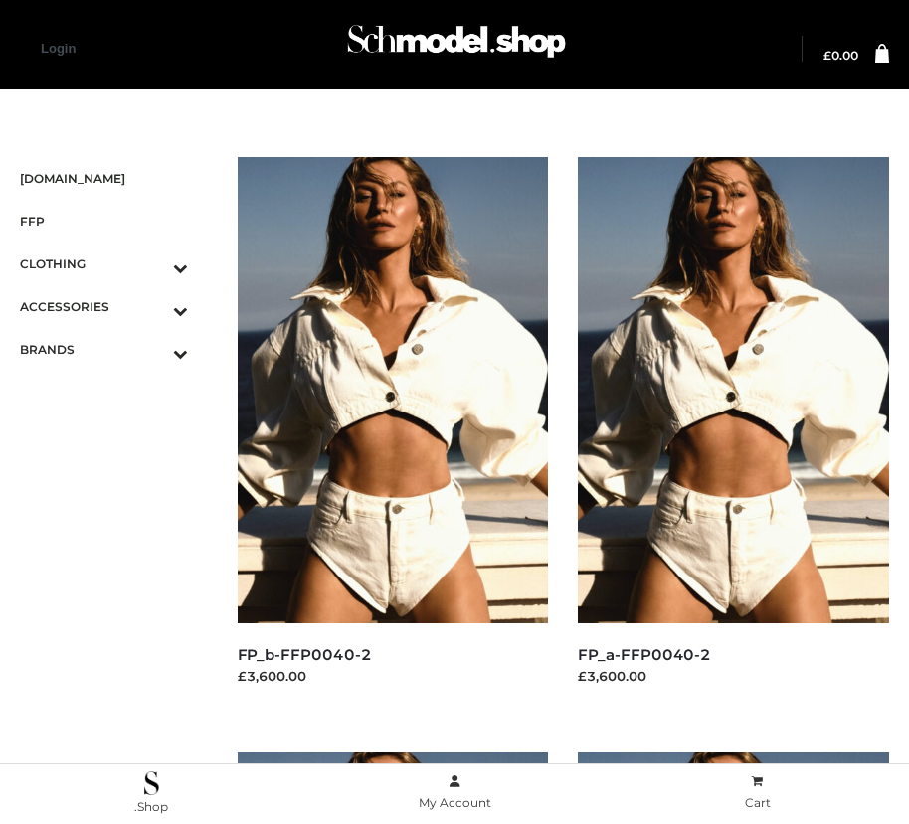 Image resolution: width=909 pixels, height=824 pixels. What do you see at coordinates (103, 221) in the screenshot?
I see `span: FFP` at bounding box center [103, 221].